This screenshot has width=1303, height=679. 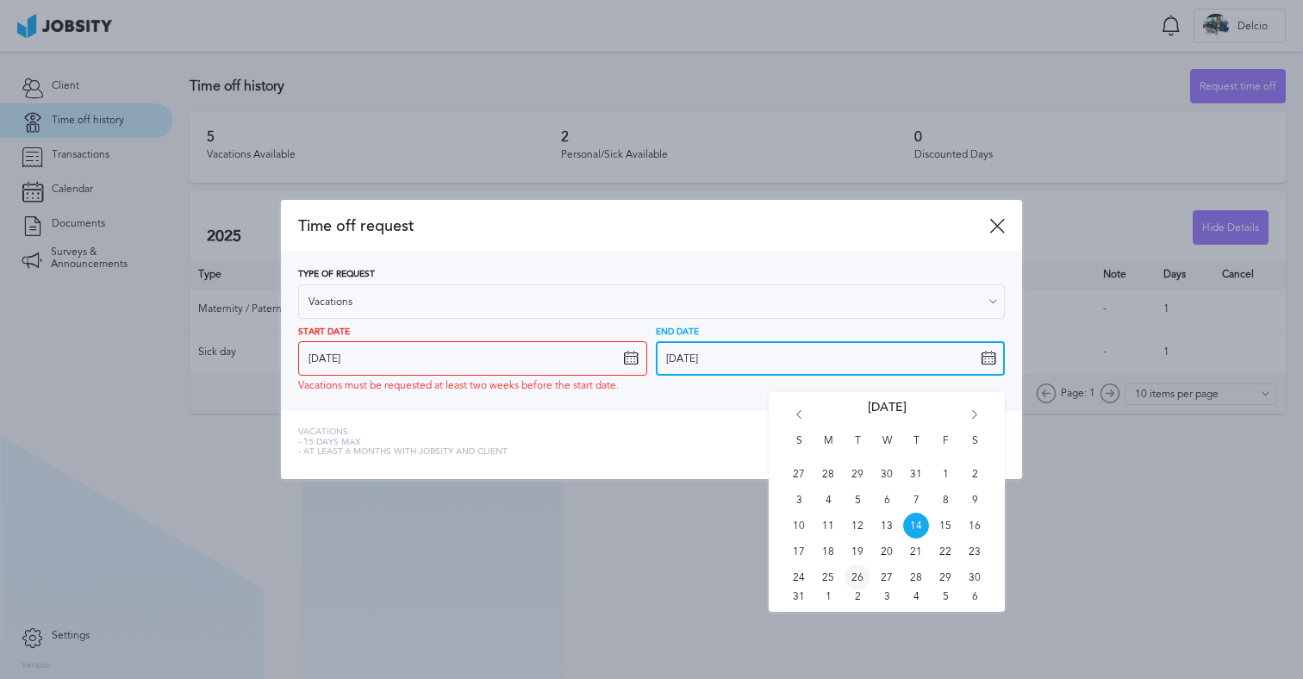 What do you see at coordinates (945, 448) in the screenshot?
I see `span: F` at bounding box center [945, 448].